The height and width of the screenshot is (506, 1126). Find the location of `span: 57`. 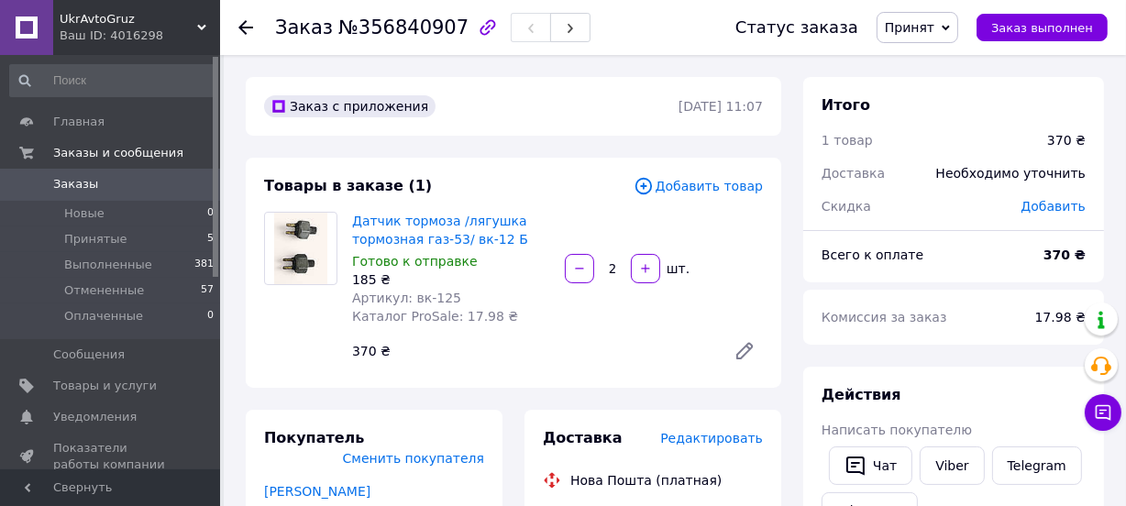

span: 57 is located at coordinates (207, 291).